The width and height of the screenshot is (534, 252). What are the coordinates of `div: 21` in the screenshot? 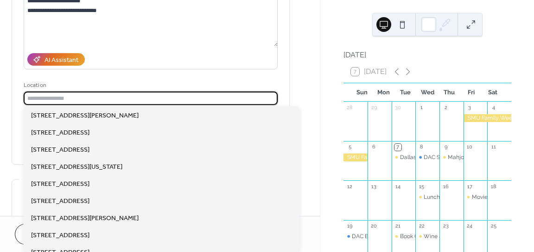 It's located at (397, 226).